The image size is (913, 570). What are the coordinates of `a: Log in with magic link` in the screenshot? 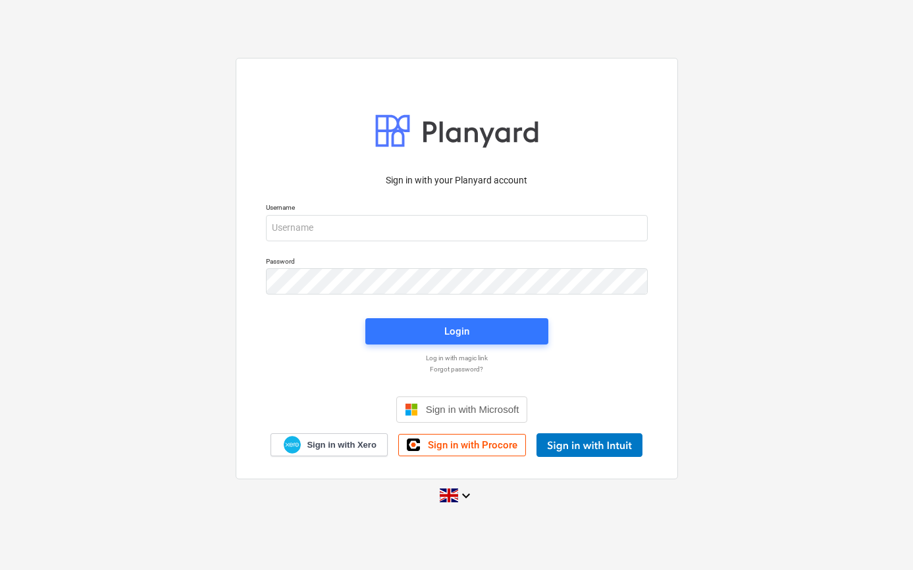 It's located at (457, 358).